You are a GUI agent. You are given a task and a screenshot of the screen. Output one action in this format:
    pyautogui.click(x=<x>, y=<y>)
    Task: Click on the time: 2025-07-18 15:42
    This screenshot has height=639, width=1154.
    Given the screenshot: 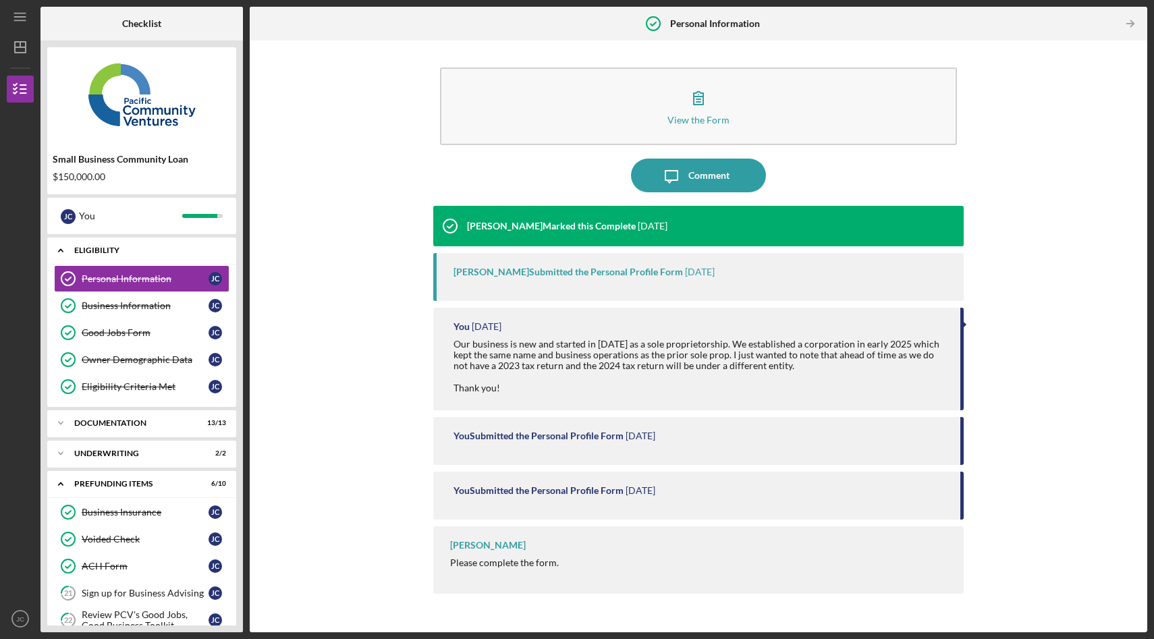 What is the action you would take?
    pyautogui.click(x=641, y=436)
    